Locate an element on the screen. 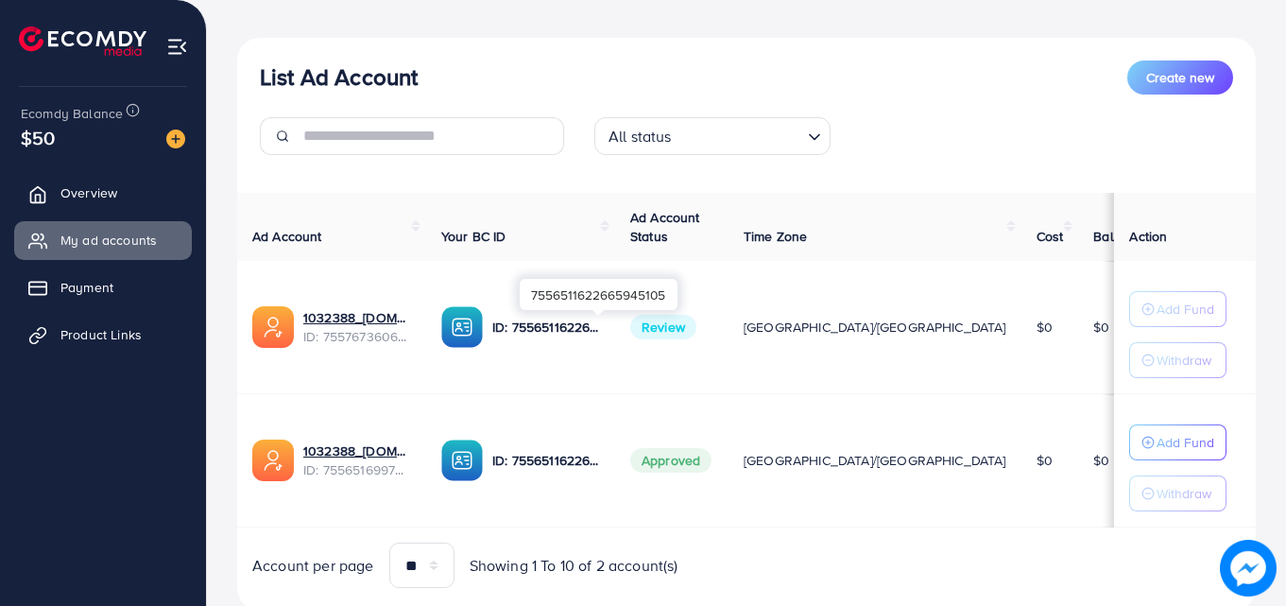  img: logo is located at coordinates (82, 41).